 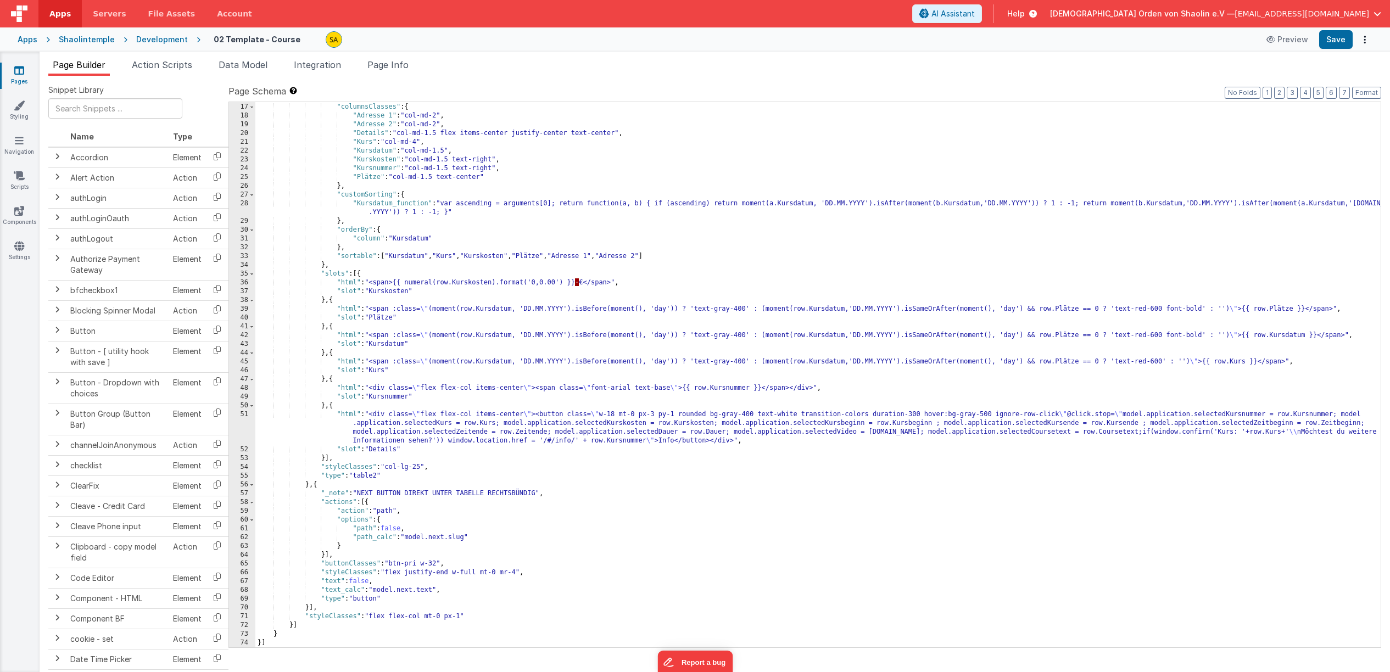 What do you see at coordinates (242, 494) in the screenshot?
I see `div: 57` at bounding box center [242, 494].